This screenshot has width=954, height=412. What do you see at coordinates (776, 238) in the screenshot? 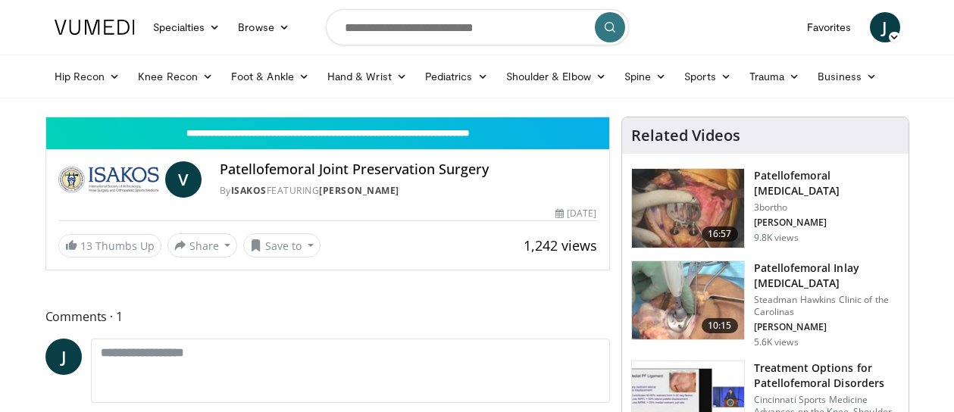
I see `p: 9.8K views` at bounding box center [776, 238].